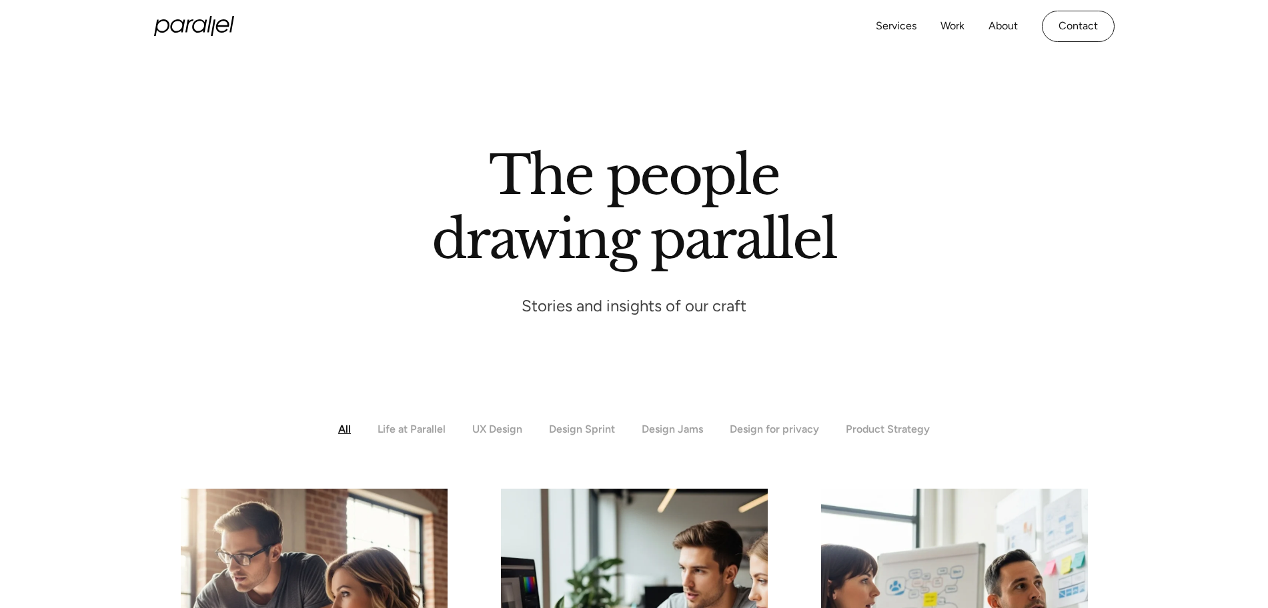 The height and width of the screenshot is (608, 1268). Describe the element at coordinates (412, 429) in the screenshot. I see `div: Life at Parallel` at that location.